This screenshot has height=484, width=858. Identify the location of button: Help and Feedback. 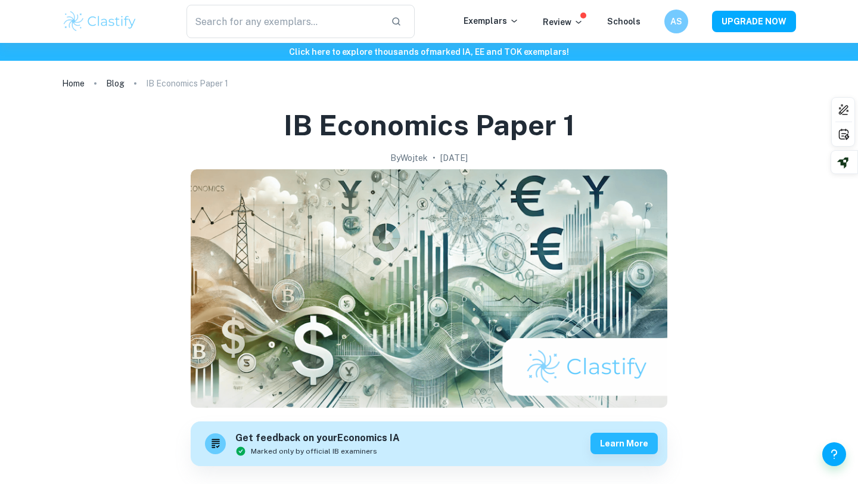
(834, 454).